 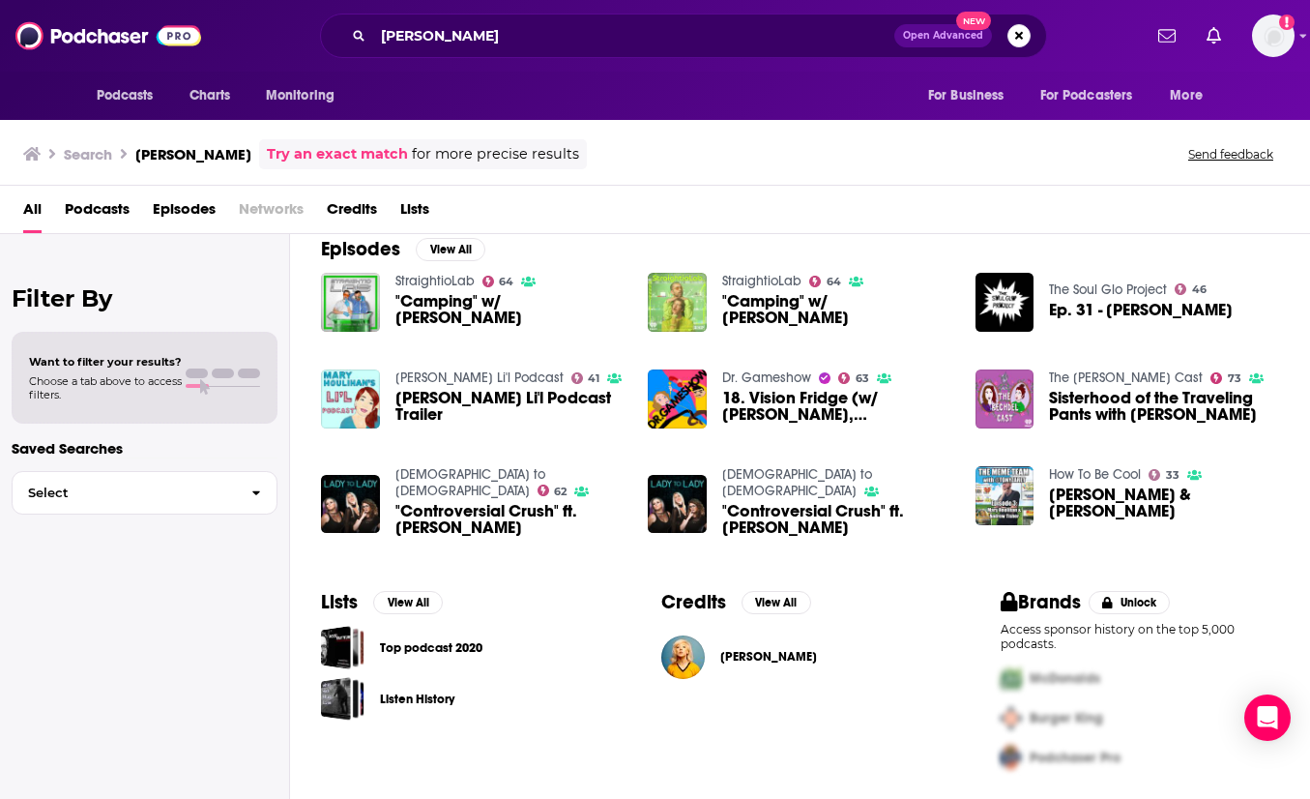 I want to click on span: 62, so click(x=560, y=491).